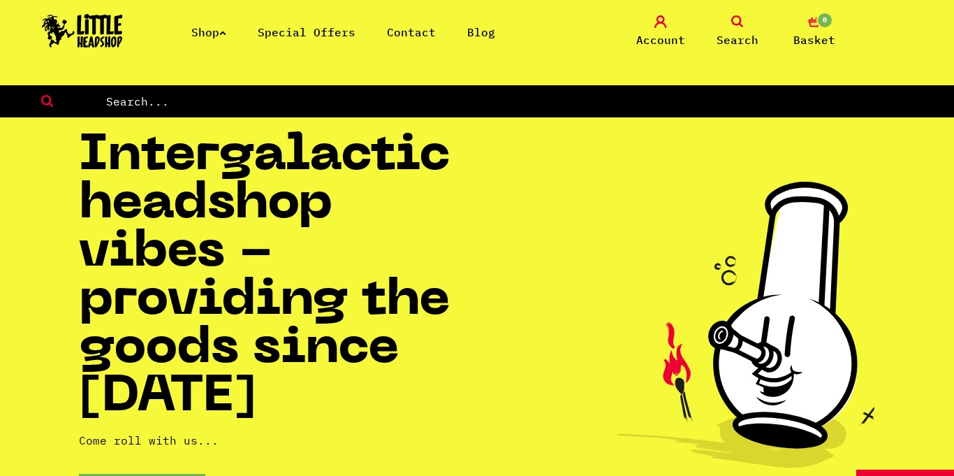 The image size is (954, 476). Describe the element at coordinates (411, 32) in the screenshot. I see `a: Contact` at that location.